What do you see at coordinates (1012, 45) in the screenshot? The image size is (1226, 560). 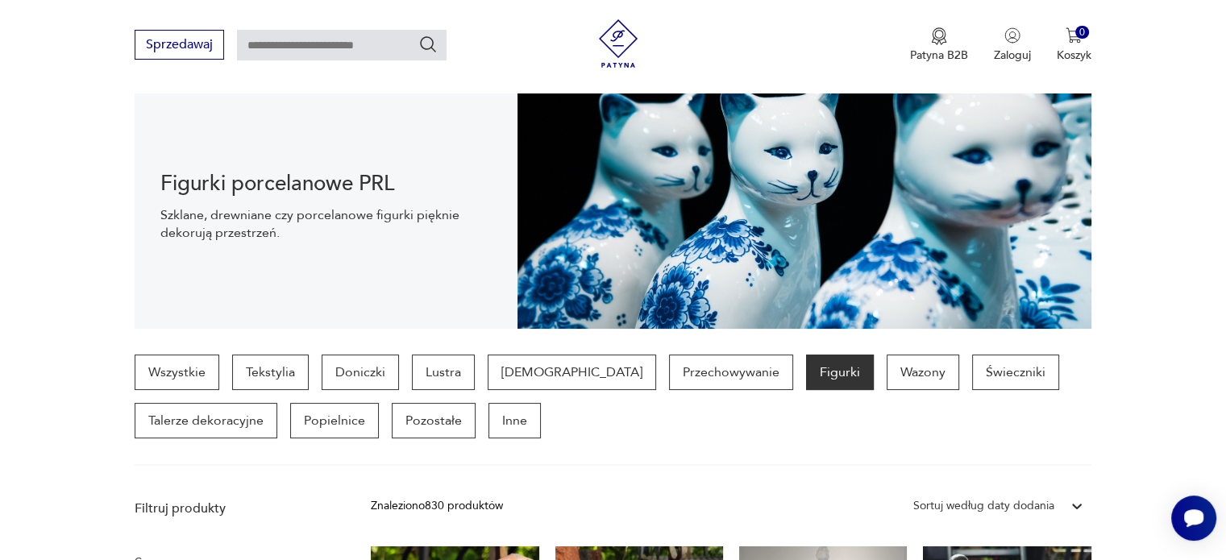 I see `button: Zaloguj` at bounding box center [1012, 45].